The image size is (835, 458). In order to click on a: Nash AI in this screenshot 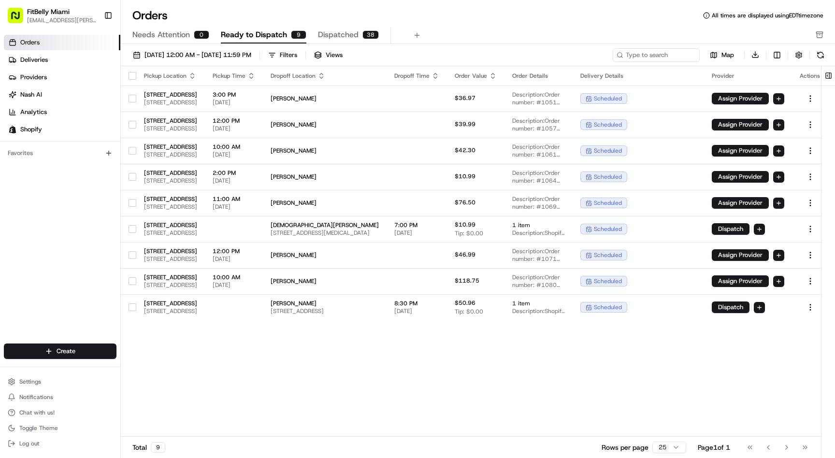, I will do `click(62, 95)`.